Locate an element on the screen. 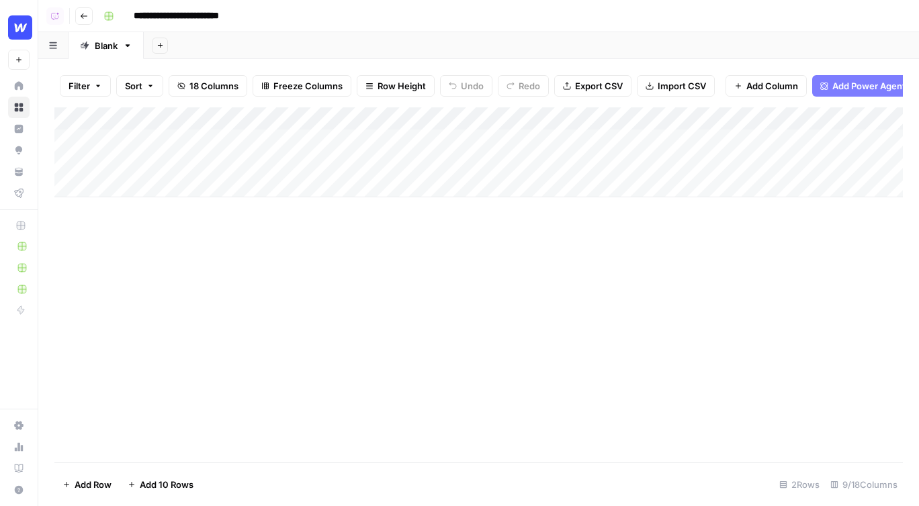 The width and height of the screenshot is (919, 506). span: Add Power Agent is located at coordinates (868, 86).